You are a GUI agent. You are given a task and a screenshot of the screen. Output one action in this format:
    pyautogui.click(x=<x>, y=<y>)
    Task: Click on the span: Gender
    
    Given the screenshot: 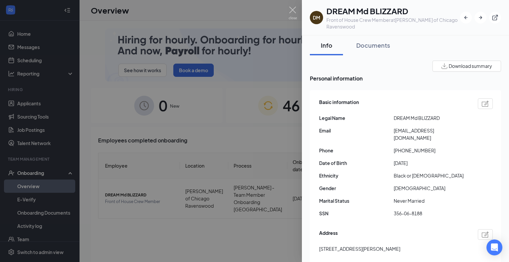 What is the action you would take?
    pyautogui.click(x=356, y=188)
    